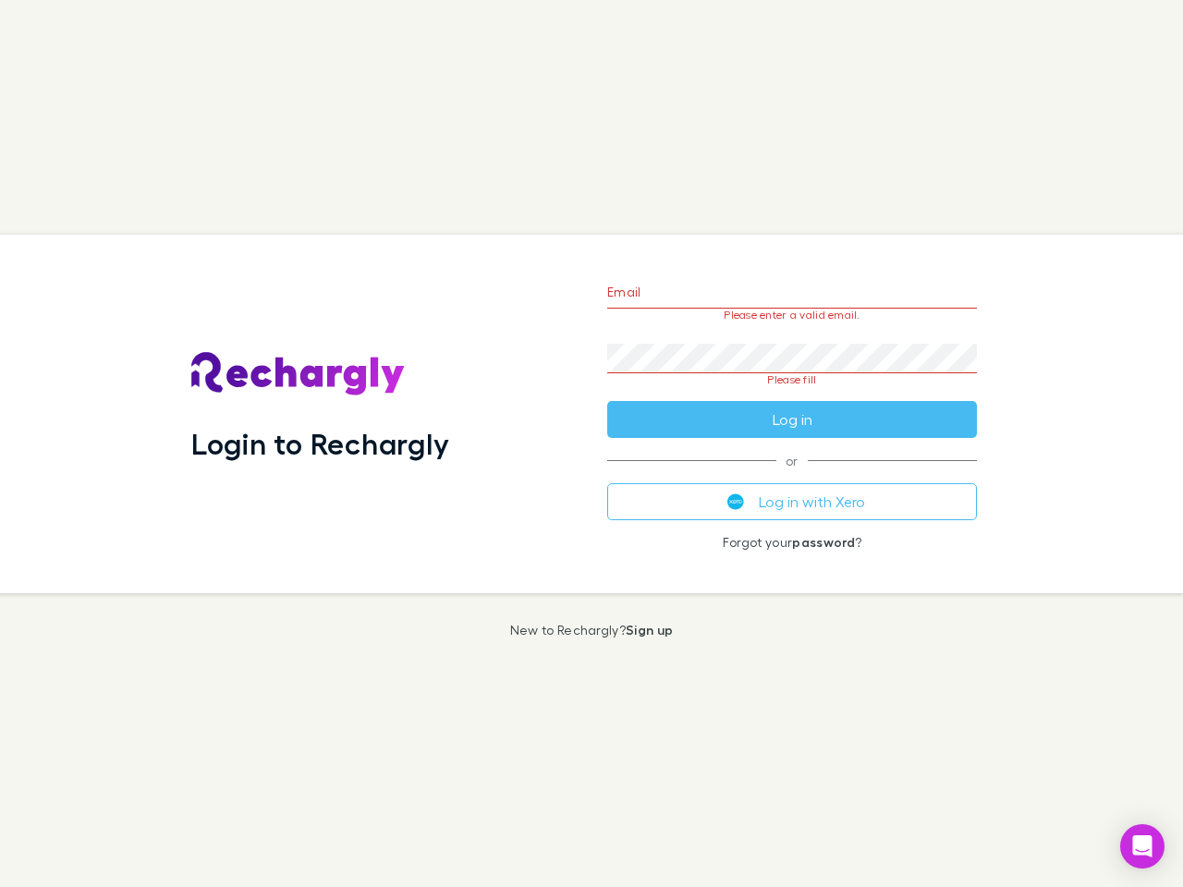 The image size is (1183, 887). What do you see at coordinates (736, 502) in the screenshot?
I see `img: Xero's logo` at bounding box center [736, 502].